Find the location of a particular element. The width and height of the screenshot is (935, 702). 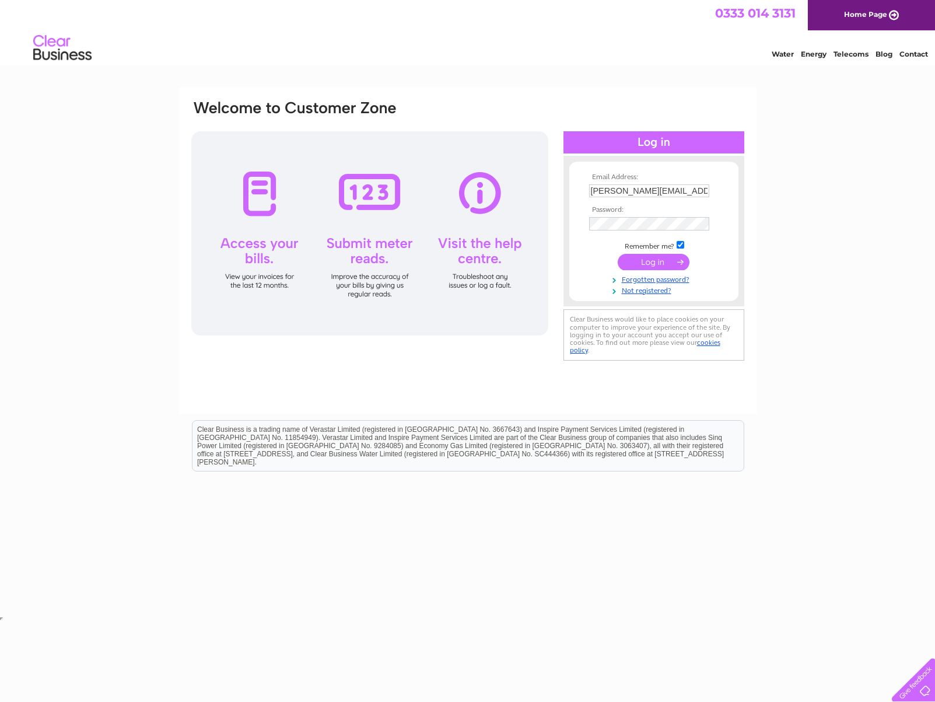

a: Water is located at coordinates (783, 54).